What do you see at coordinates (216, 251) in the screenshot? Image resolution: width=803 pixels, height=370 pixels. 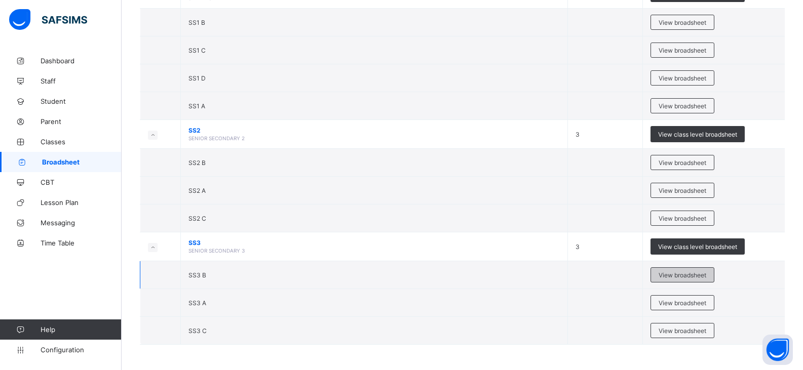 I see `span: SENIOR SECONDARY 3` at bounding box center [216, 251].